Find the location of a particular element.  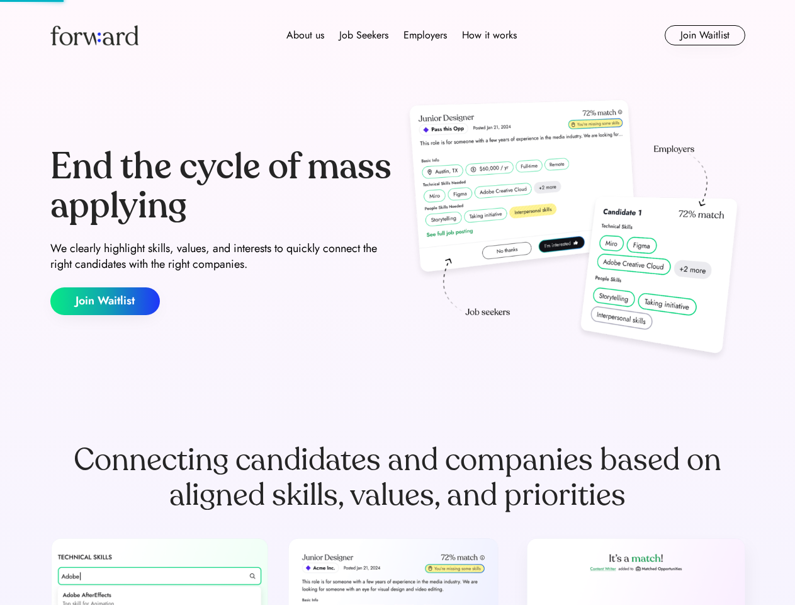

div: Employers is located at coordinates (425, 35).